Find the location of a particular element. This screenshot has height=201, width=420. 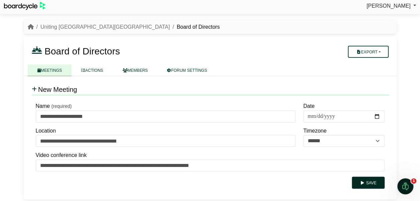

span: 1 is located at coordinates (413, 181).